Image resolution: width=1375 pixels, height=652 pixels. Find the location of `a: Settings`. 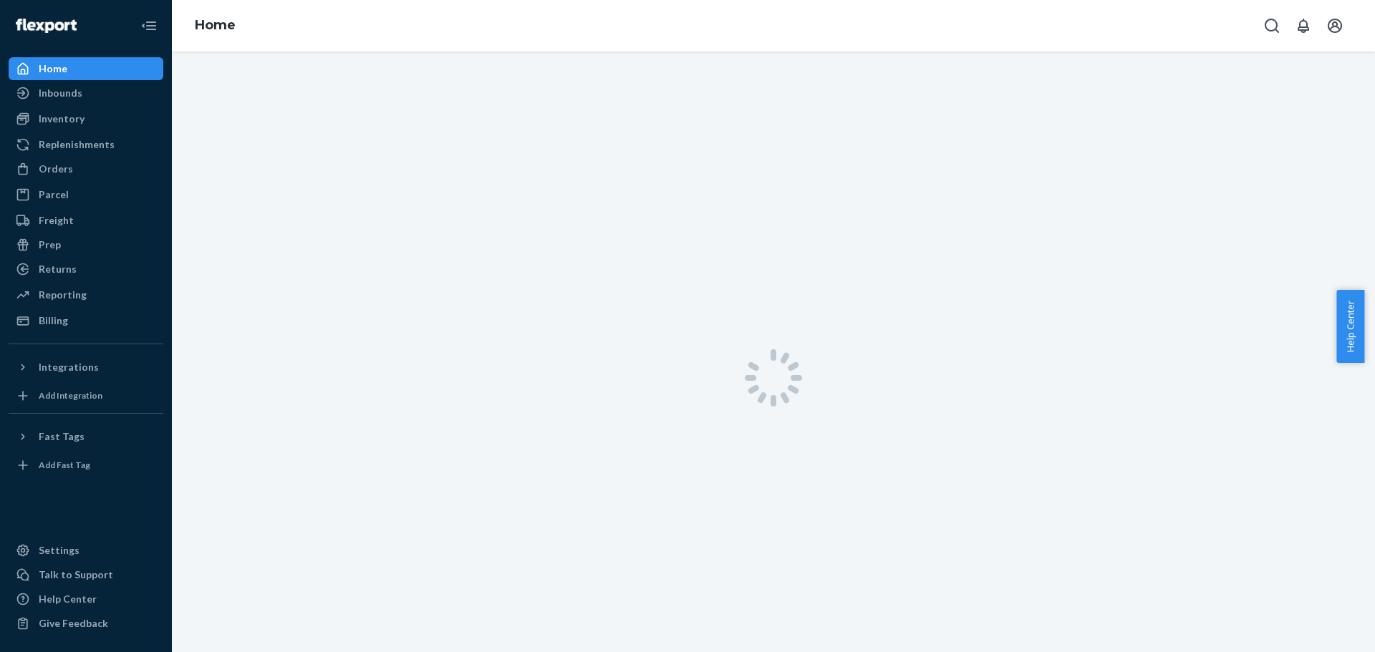

a: Settings is located at coordinates (86, 551).